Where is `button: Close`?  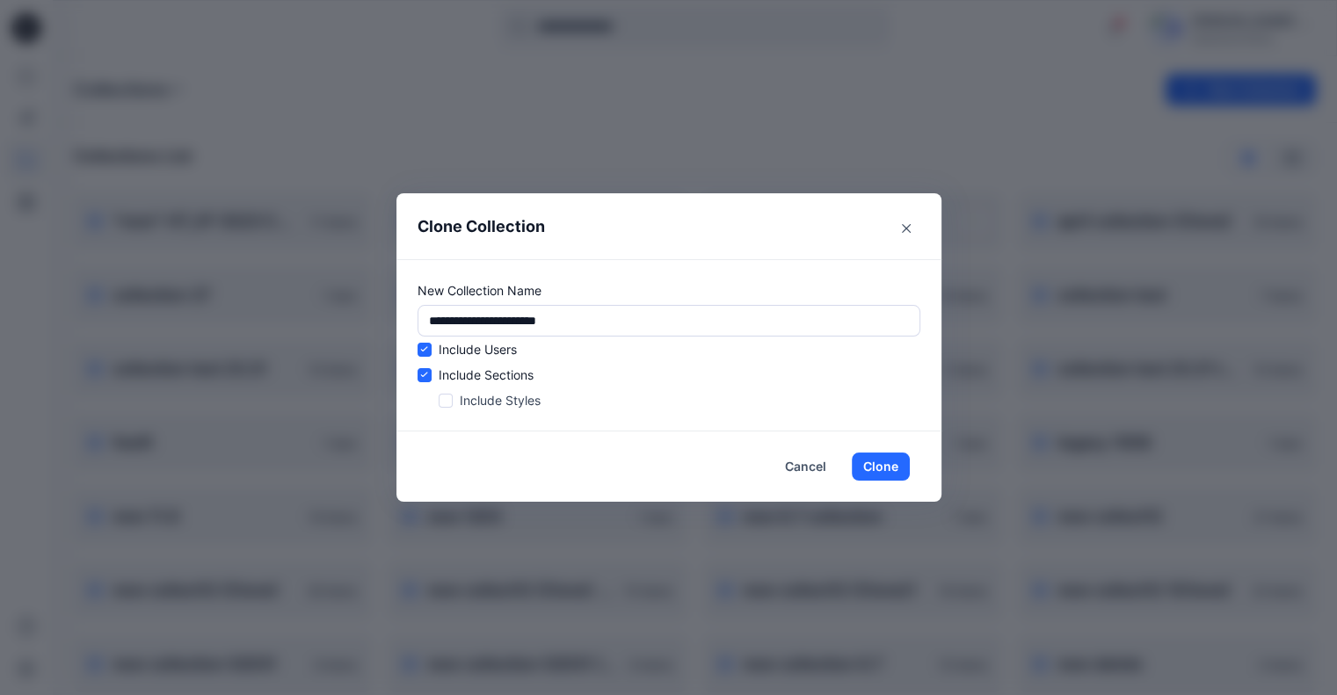 button: Close is located at coordinates (906, 229).